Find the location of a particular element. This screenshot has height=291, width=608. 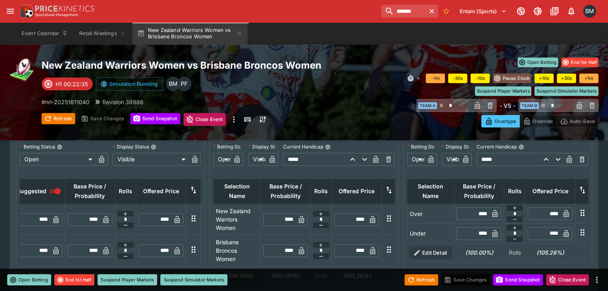

div: Start From is located at coordinates (539, 121).